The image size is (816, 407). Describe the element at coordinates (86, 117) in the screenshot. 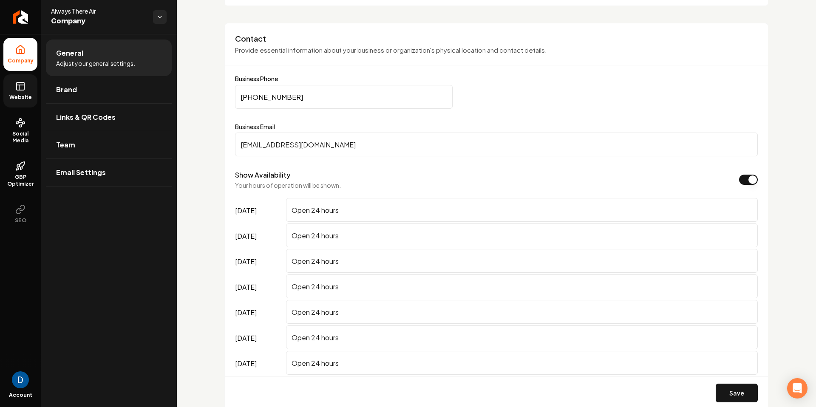

I see `span: Links & QR Codes` at that location.